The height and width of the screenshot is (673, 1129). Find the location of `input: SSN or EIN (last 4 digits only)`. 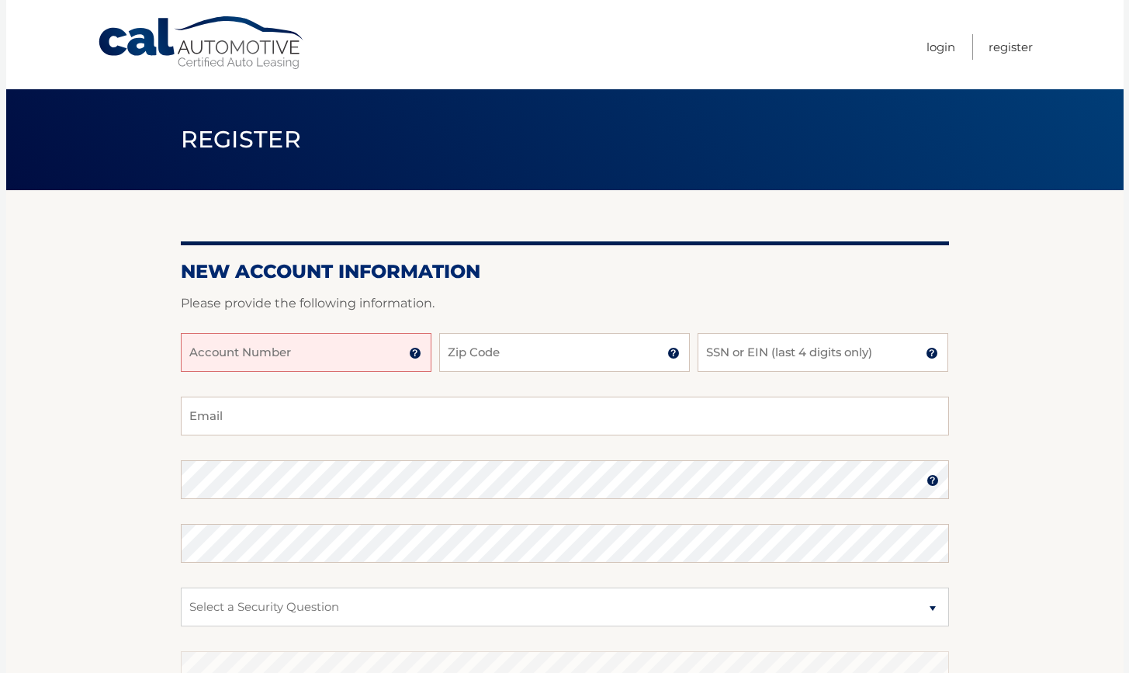

input: SSN or EIN (last 4 digits only) is located at coordinates (823, 352).